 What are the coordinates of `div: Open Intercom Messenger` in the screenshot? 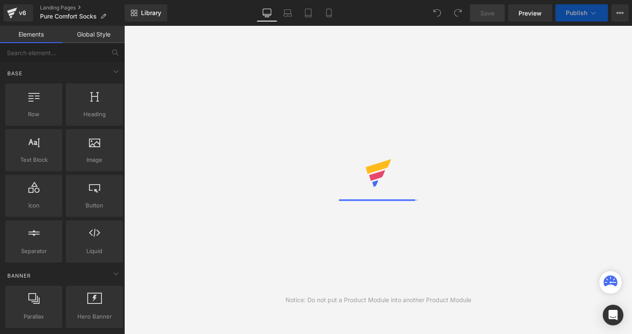 It's located at (613, 315).